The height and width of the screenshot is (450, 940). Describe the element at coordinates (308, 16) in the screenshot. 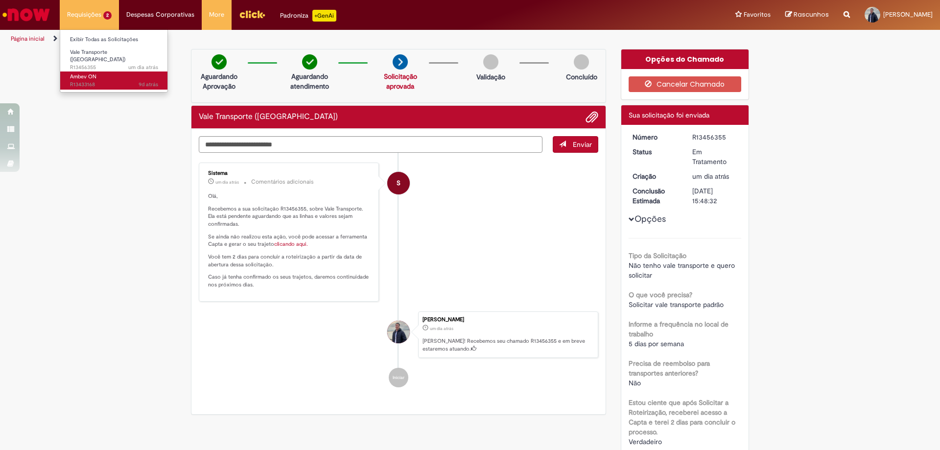

I see `div: Padroniza` at that location.